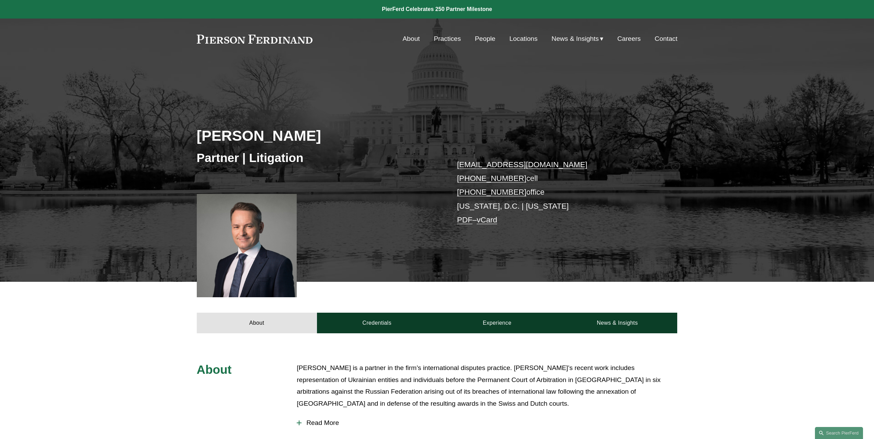 This screenshot has height=439, width=874. What do you see at coordinates (487, 423) in the screenshot?
I see `button: Read More` at bounding box center [487, 423].